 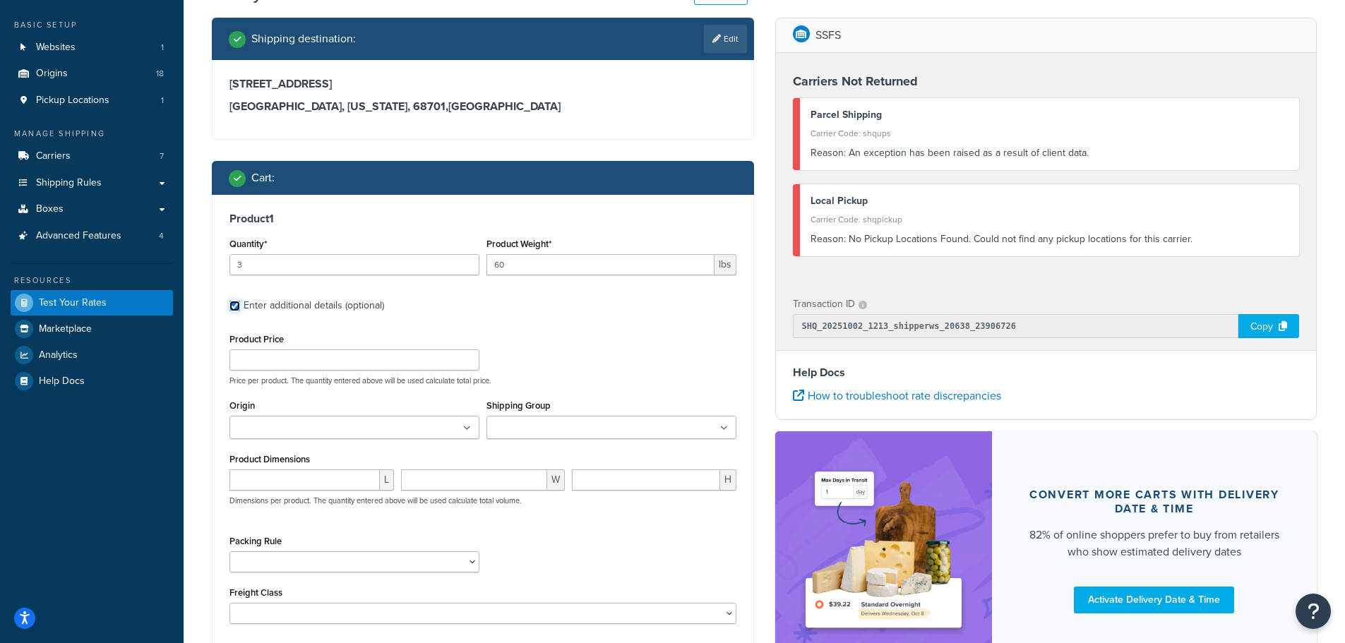 What do you see at coordinates (92, 236) in the screenshot?
I see `a: Advanced Features4` at bounding box center [92, 236].